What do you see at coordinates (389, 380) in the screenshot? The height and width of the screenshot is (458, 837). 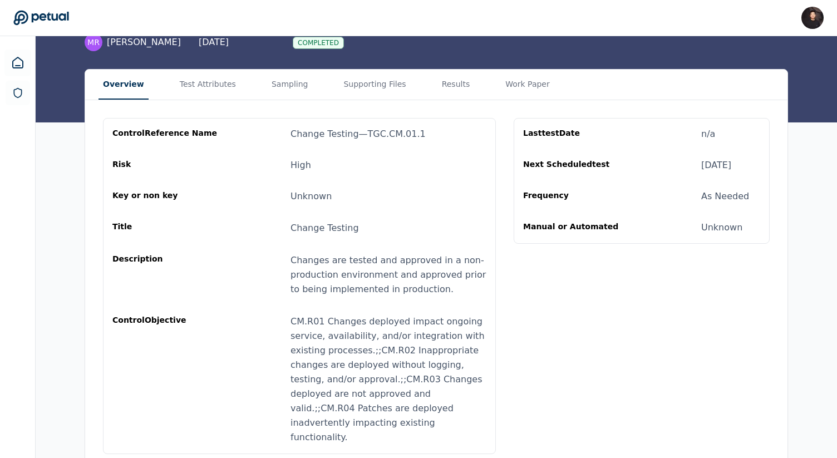 I see `div: CM.R01 Changes deployed impact ongoing service, availability, and/or integration with existing pr...` at bounding box center [389, 380].